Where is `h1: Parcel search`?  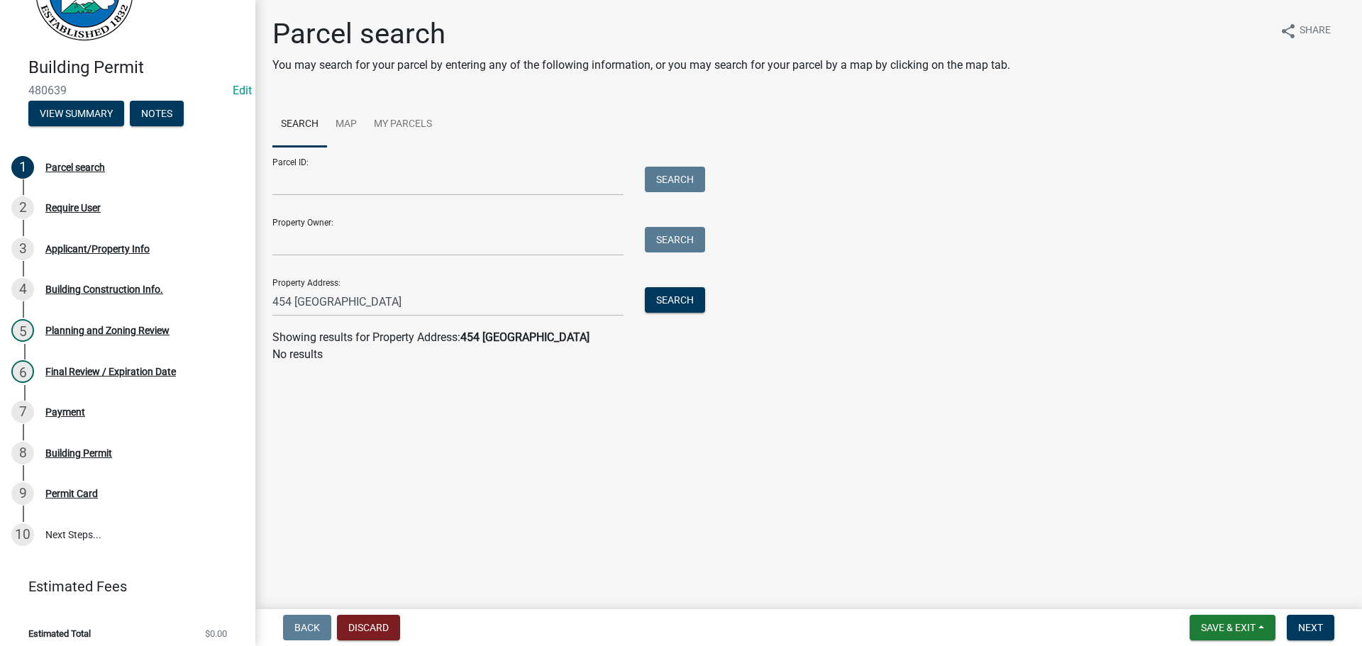 h1: Parcel search is located at coordinates (641, 34).